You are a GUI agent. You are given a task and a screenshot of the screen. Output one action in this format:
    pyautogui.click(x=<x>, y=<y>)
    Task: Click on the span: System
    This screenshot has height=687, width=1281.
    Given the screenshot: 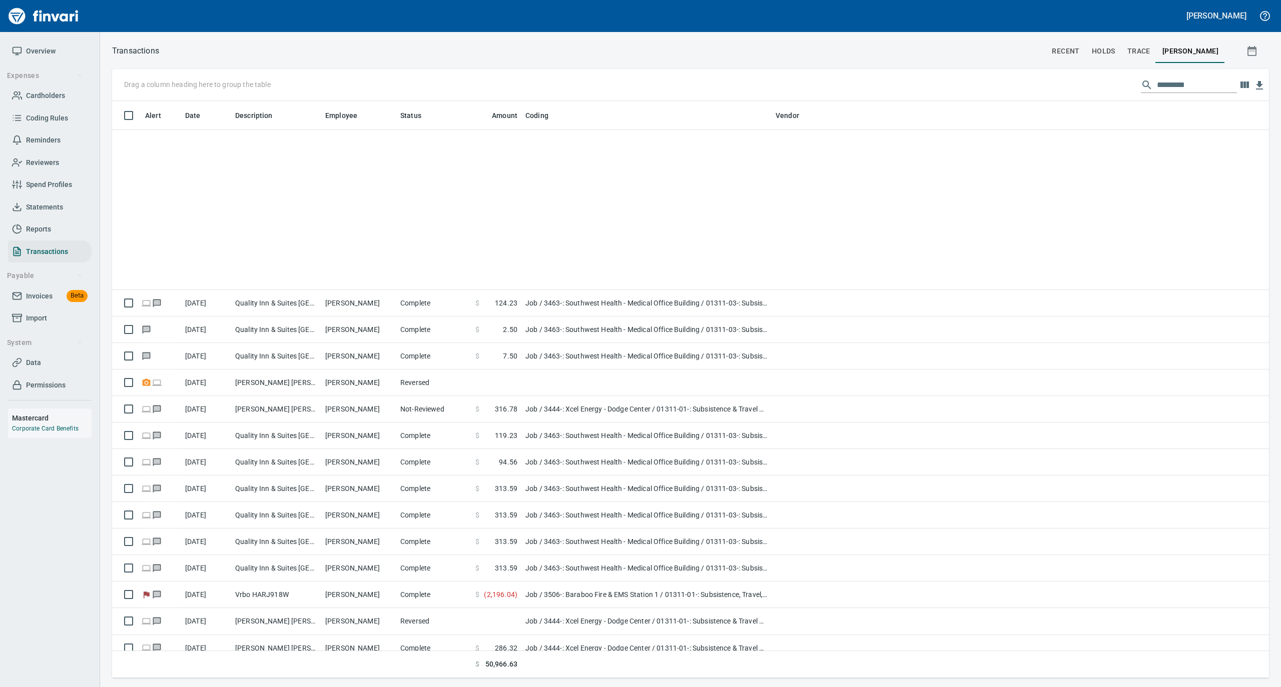 What is the action you would take?
    pyautogui.click(x=45, y=343)
    